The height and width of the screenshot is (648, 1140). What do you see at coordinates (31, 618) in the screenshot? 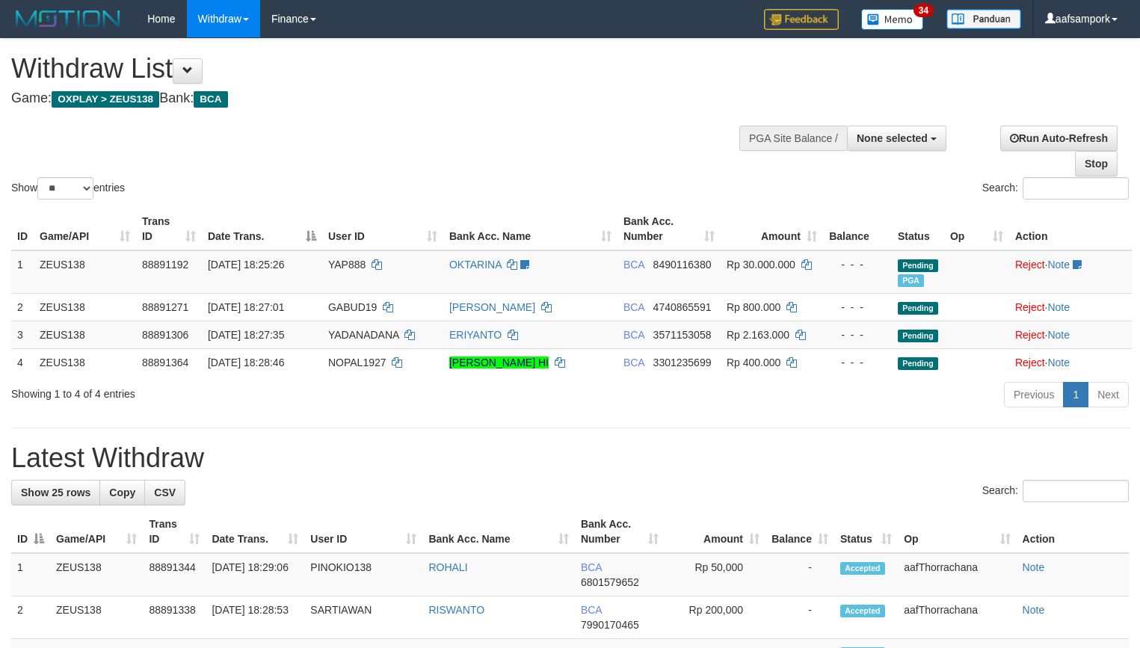
I see `td: 2` at bounding box center [31, 618].